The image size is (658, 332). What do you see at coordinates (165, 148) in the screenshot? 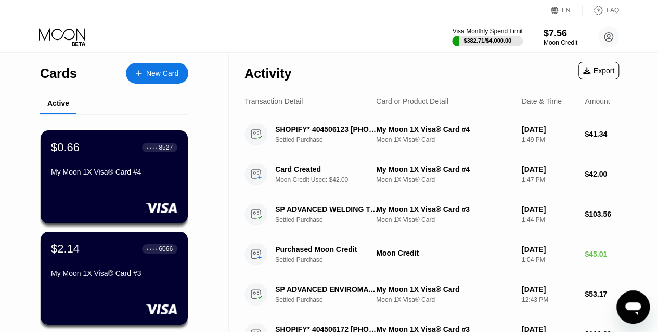
I see `div: 8527` at bounding box center [165, 148].